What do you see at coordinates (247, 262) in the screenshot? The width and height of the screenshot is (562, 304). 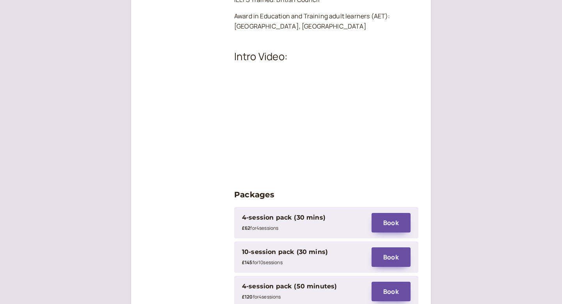 I see `b: £145` at bounding box center [247, 262].